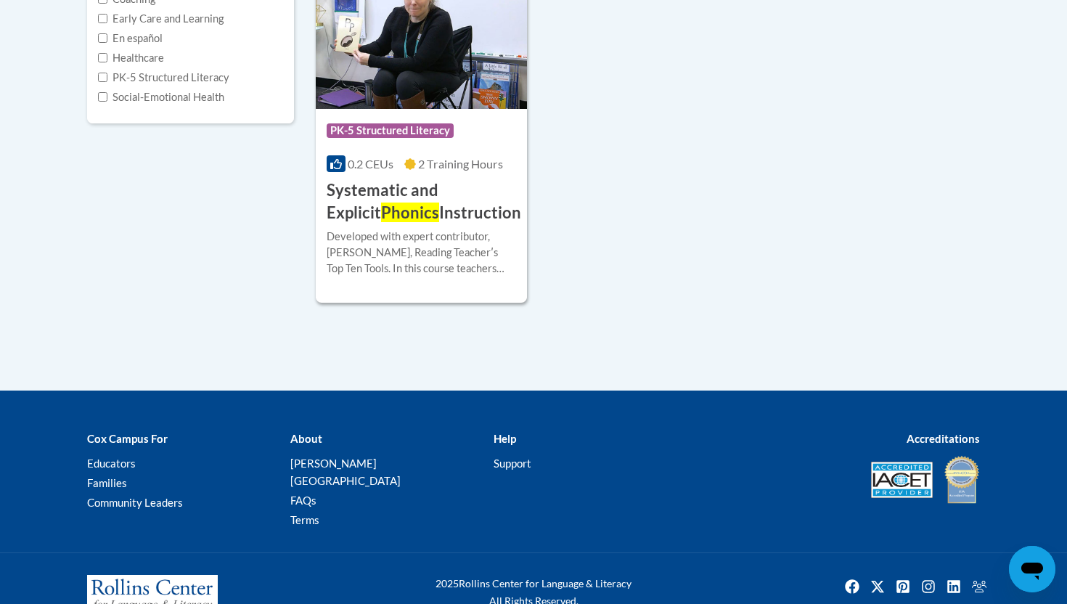 The image size is (1067, 604). I want to click on b: Help, so click(504, 438).